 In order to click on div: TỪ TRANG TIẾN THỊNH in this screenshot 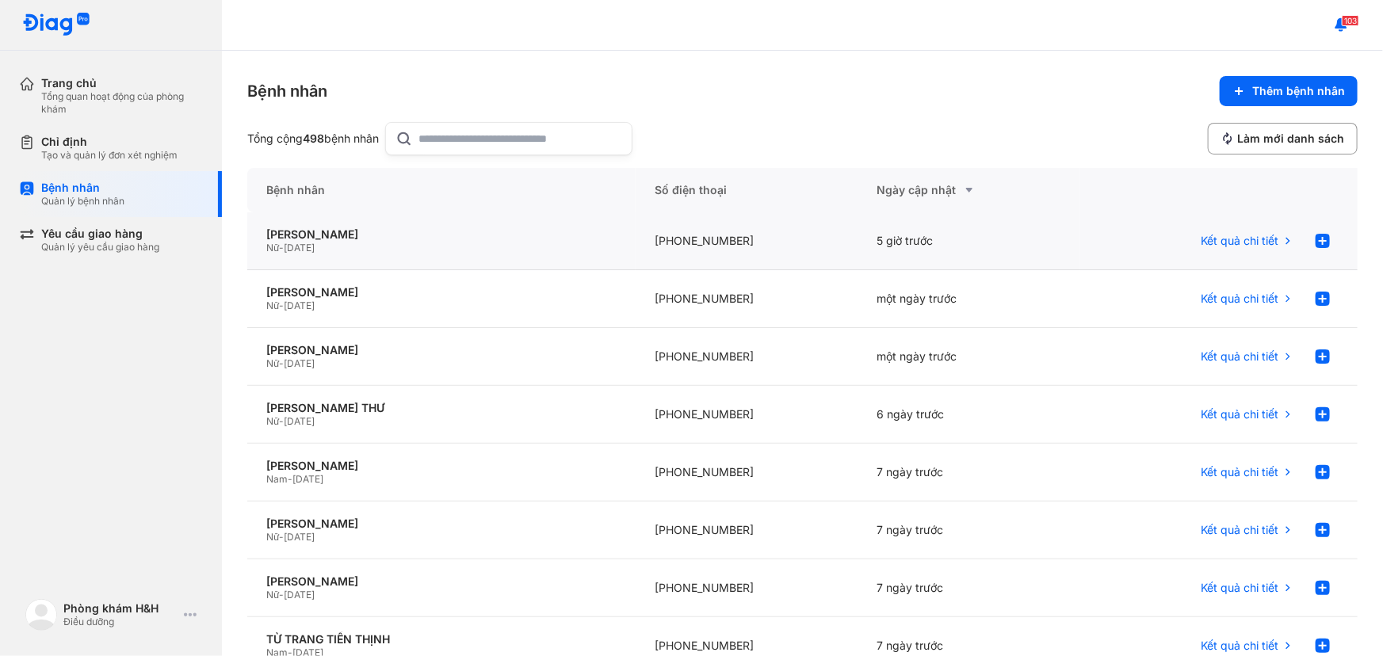, I will do `click(441, 640)`.